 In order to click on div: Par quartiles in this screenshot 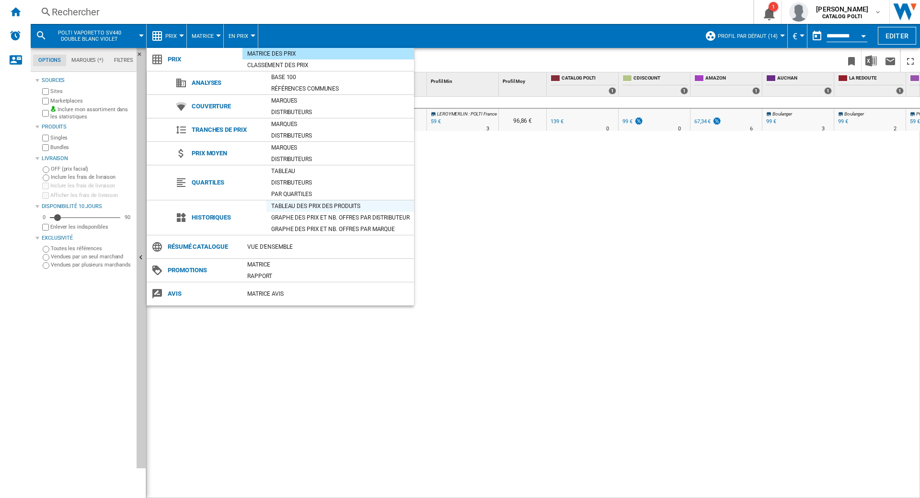, I will do `click(340, 194)`.